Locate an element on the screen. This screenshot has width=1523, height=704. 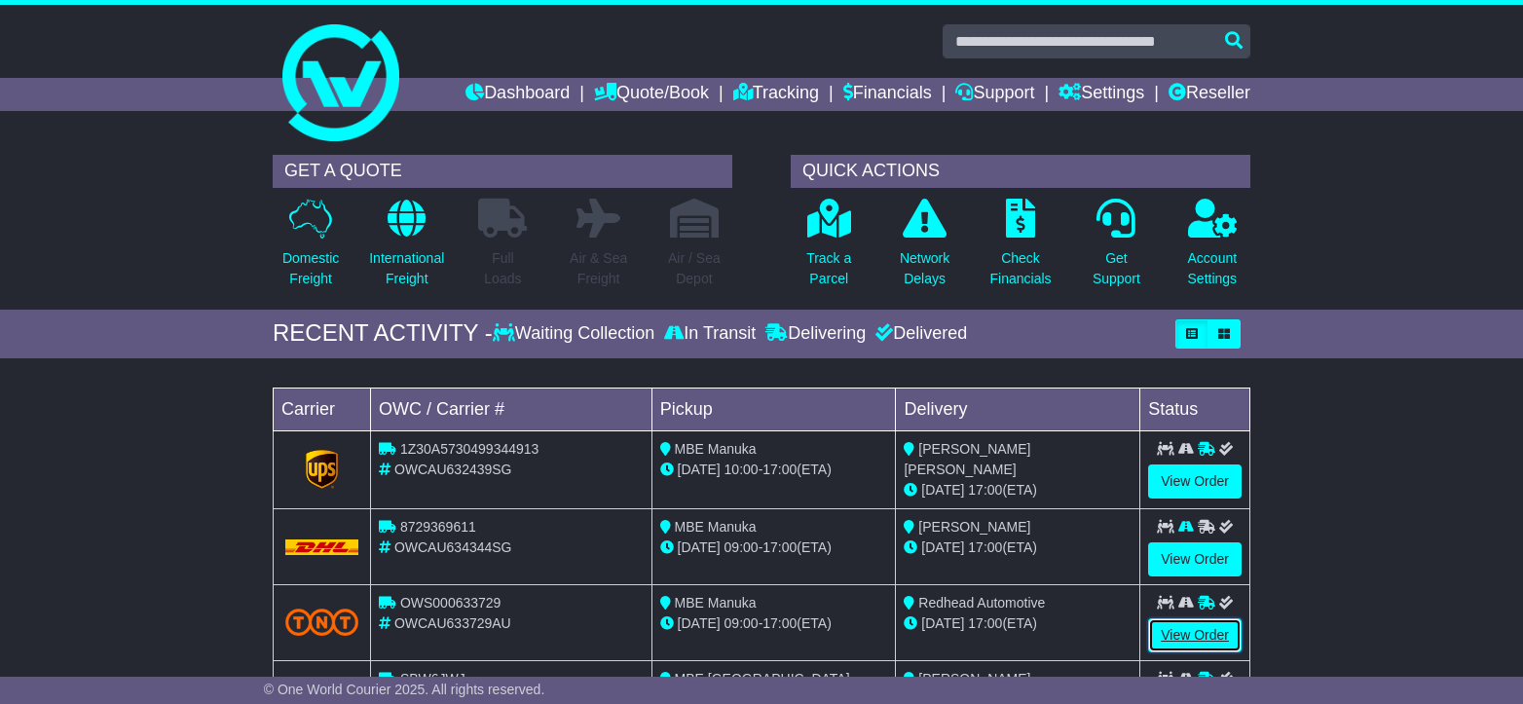
span: 1Z30A5730499344913 is located at coordinates (469, 449).